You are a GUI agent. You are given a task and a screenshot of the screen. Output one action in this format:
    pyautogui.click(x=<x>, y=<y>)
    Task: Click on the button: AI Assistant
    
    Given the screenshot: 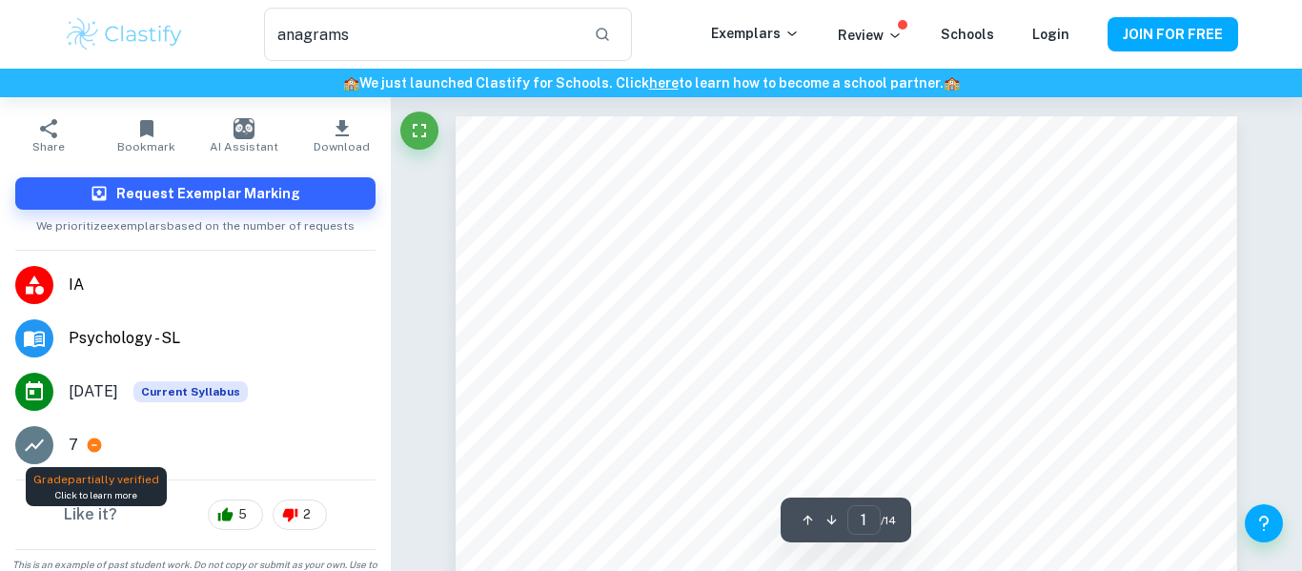 What is the action you would take?
    pyautogui.click(x=244, y=135)
    